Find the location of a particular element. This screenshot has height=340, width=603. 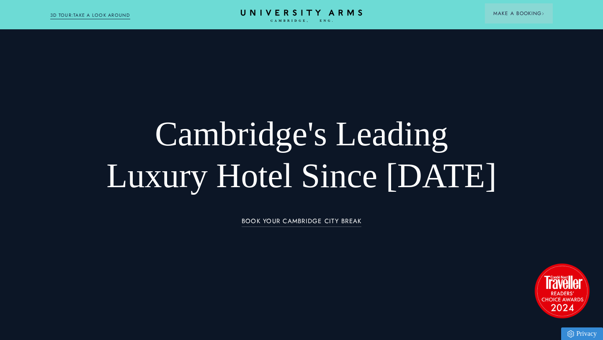

img: image-2524eff8f0c5d55edbf694693304c4387916dea5-1501x1501-png is located at coordinates (562, 291).